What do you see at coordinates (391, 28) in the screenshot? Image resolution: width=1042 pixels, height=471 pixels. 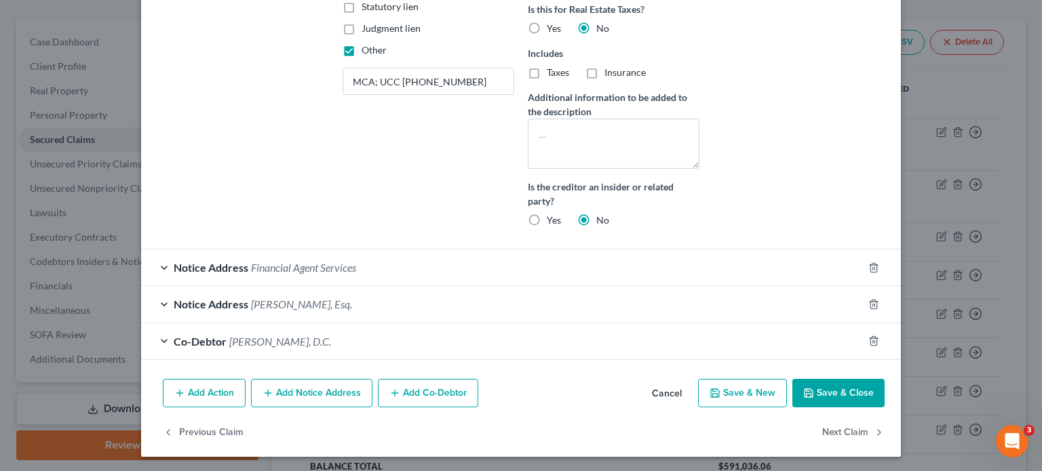 I see `span: Judgment lien` at bounding box center [391, 28].